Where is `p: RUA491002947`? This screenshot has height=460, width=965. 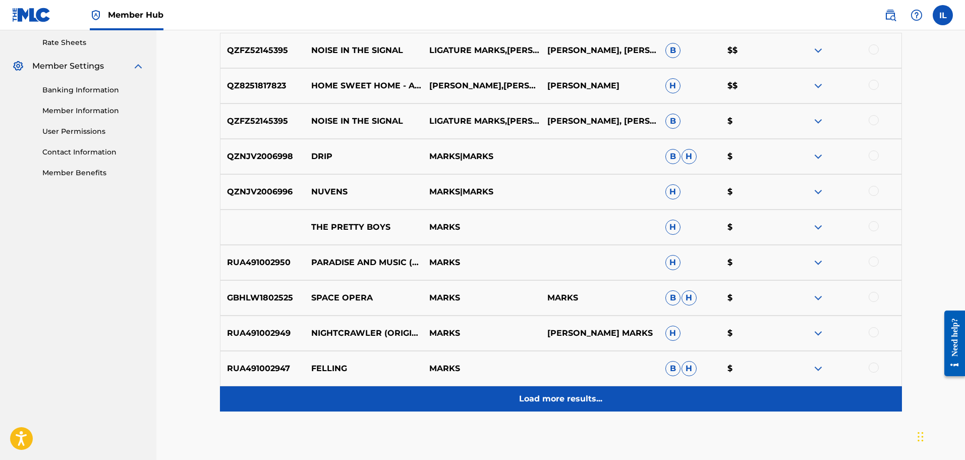
p: RUA491002947 is located at coordinates (263, 368).